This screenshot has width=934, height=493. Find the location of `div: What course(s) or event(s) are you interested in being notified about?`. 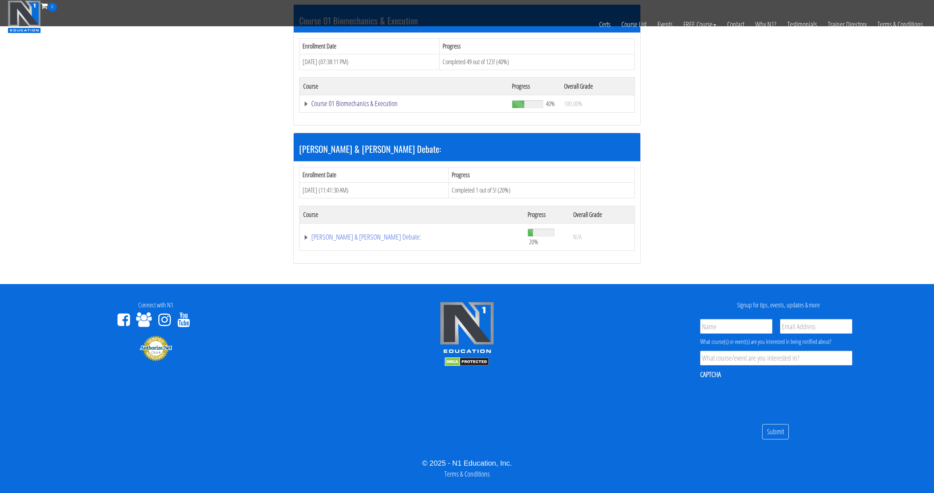

div: What course(s) or event(s) are you interested in being notified about? is located at coordinates (776, 342).